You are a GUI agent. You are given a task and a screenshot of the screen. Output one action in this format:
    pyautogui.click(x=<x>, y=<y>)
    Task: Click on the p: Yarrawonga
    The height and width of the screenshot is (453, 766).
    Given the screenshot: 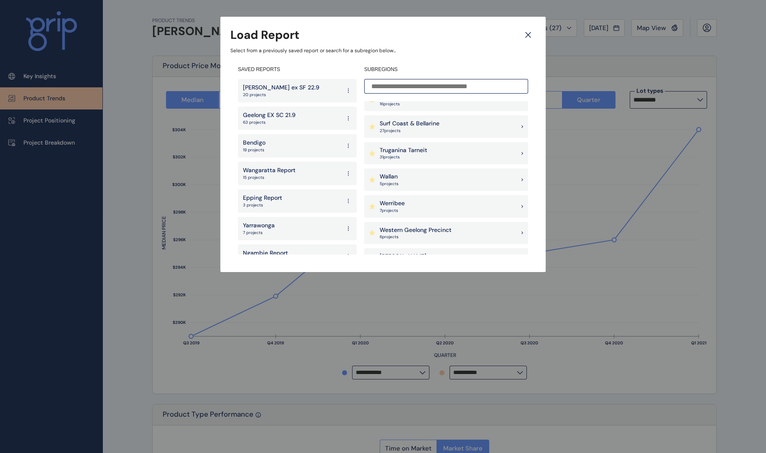 What is the action you would take?
    pyautogui.click(x=259, y=226)
    